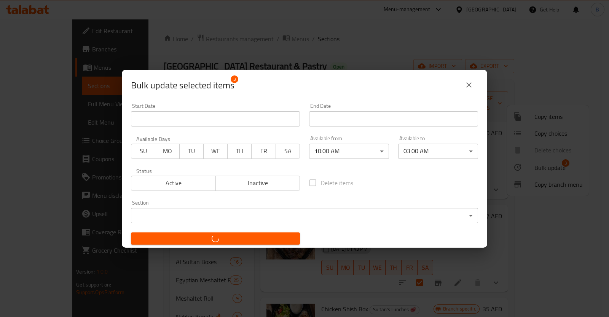 This screenshot has width=609, height=317. What do you see at coordinates (263, 151) in the screenshot?
I see `button: FR` at bounding box center [263, 151].